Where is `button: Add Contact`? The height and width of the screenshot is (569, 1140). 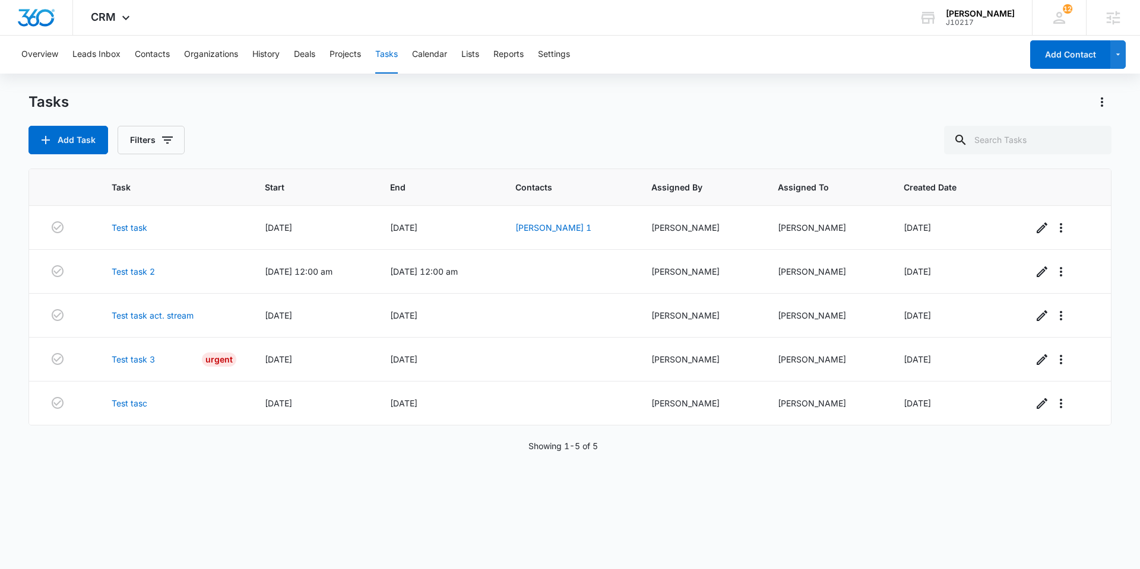
button: Add Contact is located at coordinates (1070, 55).